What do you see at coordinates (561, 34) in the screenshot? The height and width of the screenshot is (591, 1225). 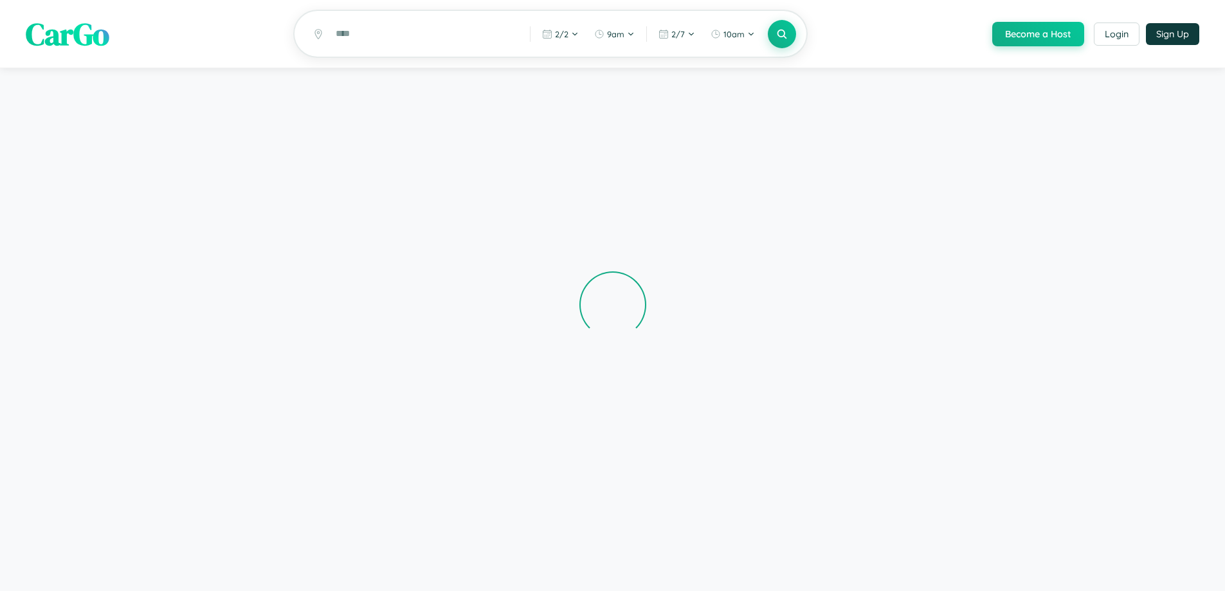 I see `span: 2 / 2` at bounding box center [561, 34].